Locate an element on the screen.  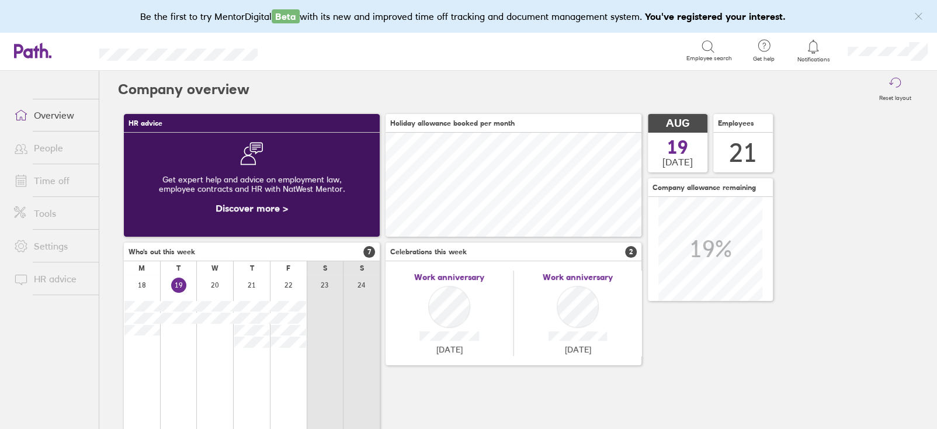
span: 2 is located at coordinates (631, 252).